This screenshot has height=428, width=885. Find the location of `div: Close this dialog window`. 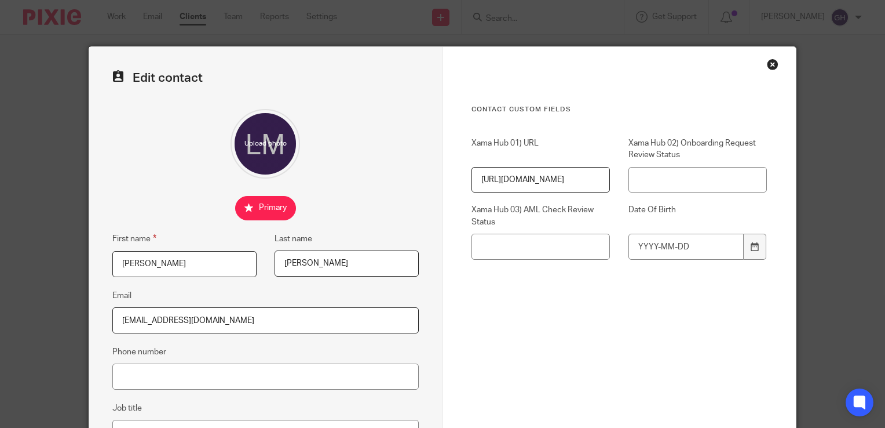

div: Close this dialog window is located at coordinates (773, 64).